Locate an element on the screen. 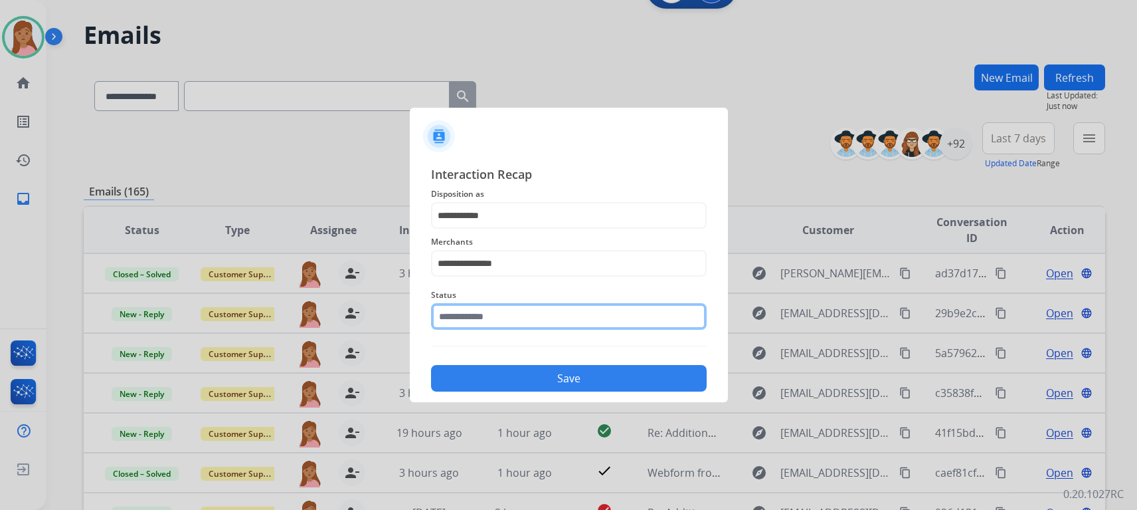 The image size is (1137, 510). span: Merchants is located at coordinates (569, 242).